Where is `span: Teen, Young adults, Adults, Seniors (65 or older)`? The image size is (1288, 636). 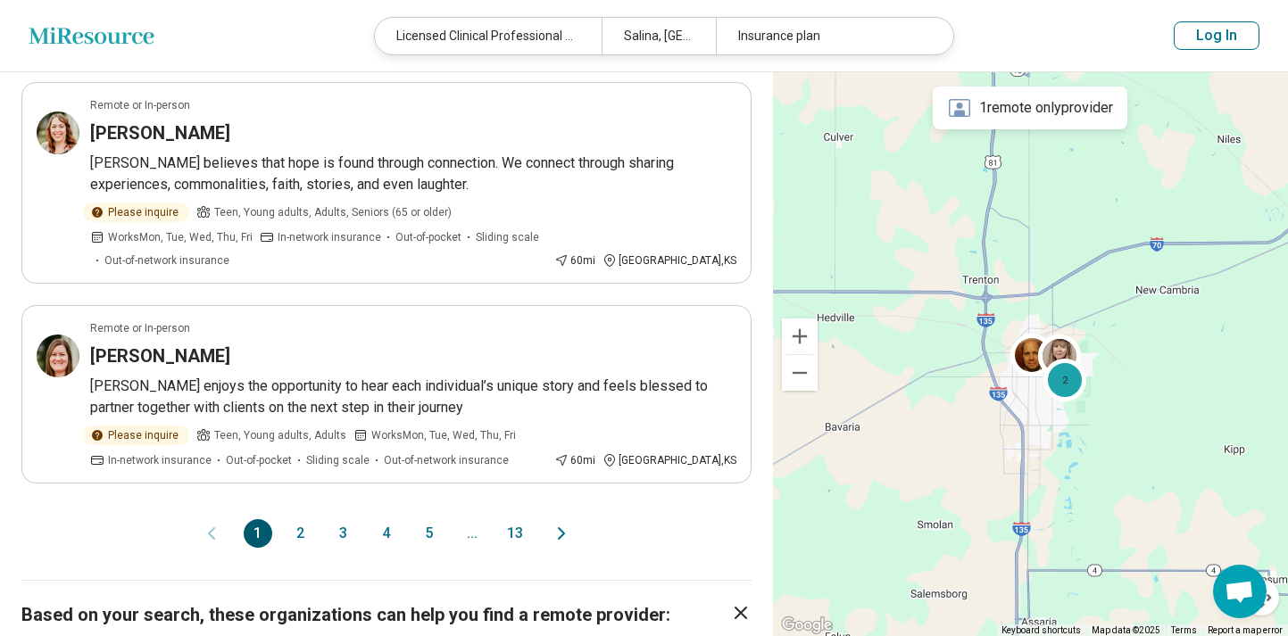 span: Teen, Young adults, Adults, Seniors (65 or older) is located at coordinates (333, 212).